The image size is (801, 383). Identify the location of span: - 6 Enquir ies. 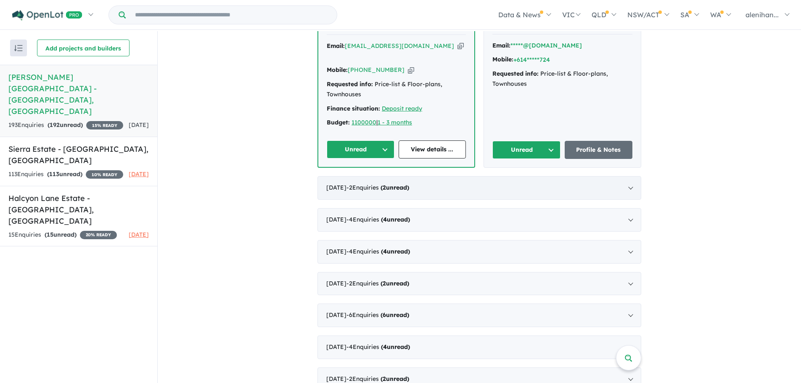
(378, 315).